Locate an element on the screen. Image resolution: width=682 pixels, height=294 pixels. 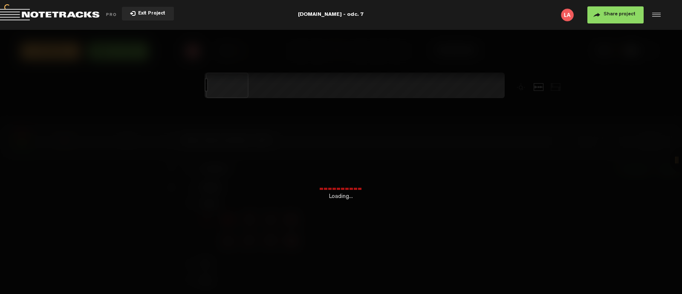
img: letters is located at coordinates (567, 15).